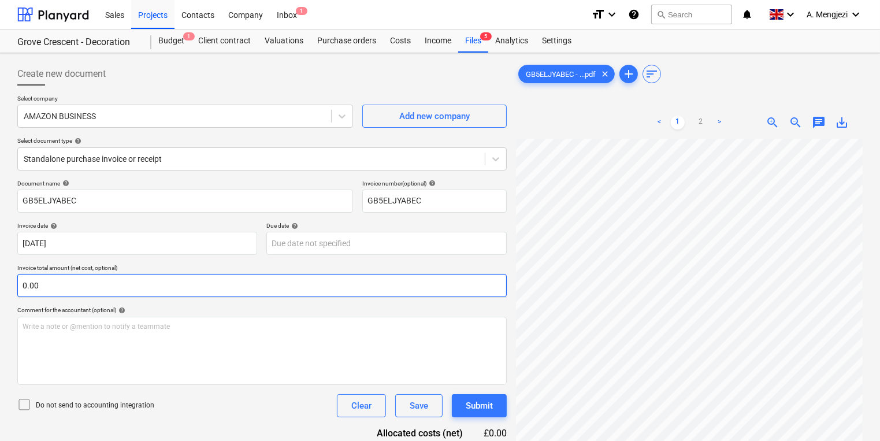 This screenshot has width=880, height=441. What do you see at coordinates (634, 14) in the screenshot?
I see `i: Knowledge base` at bounding box center [634, 14].